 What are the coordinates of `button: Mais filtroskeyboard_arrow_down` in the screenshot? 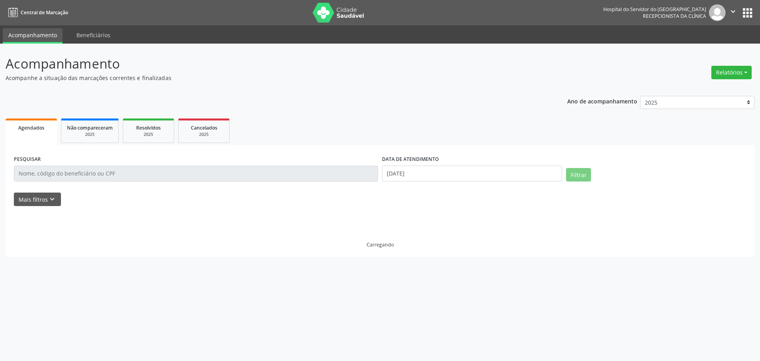 It's located at (37, 199).